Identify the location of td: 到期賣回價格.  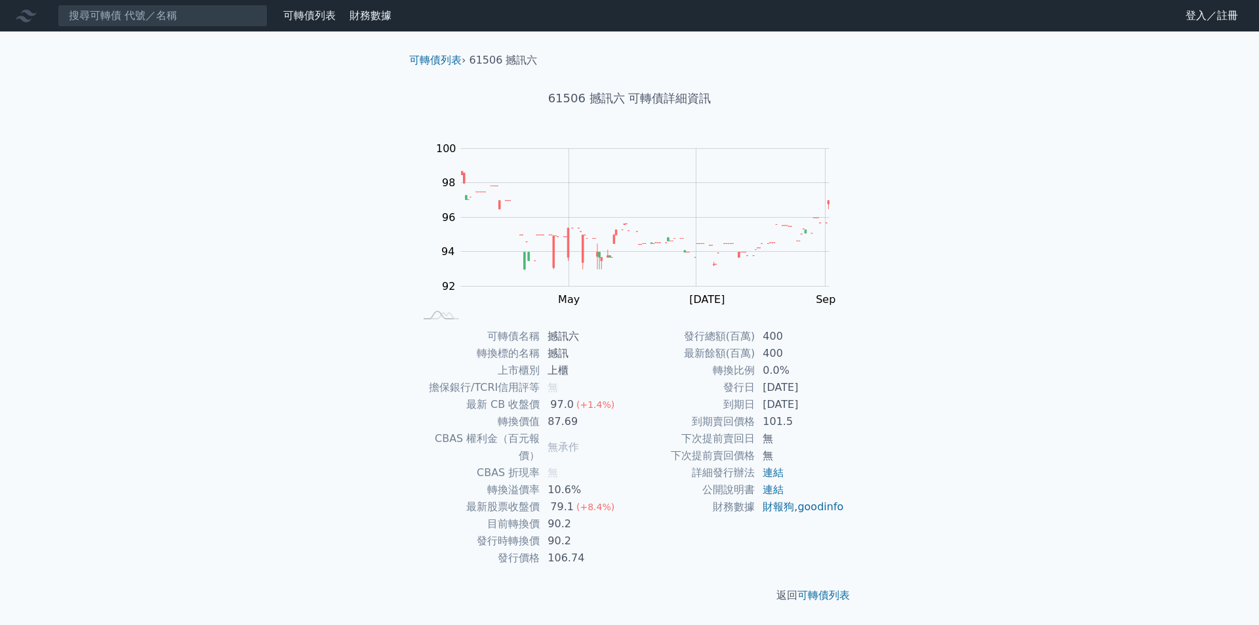
(692, 422).